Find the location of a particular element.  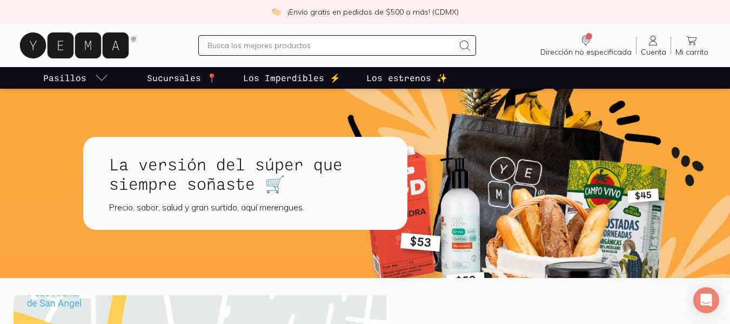

div: Open Intercom Messenger is located at coordinates (706, 300).